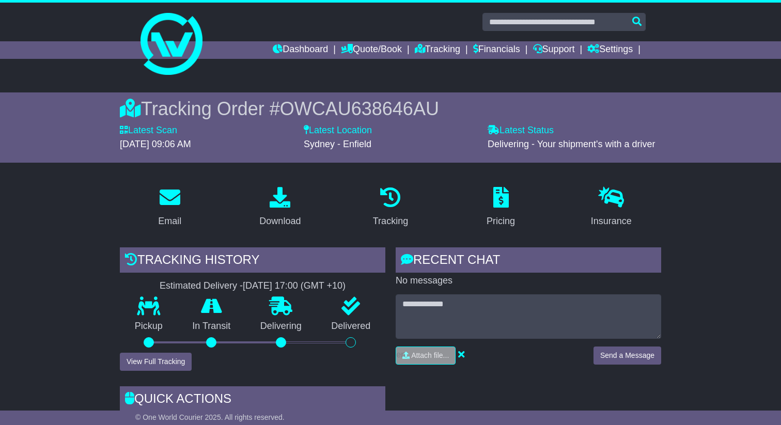  What do you see at coordinates (338, 131) in the screenshot?
I see `label: Latest Location` at bounding box center [338, 131].